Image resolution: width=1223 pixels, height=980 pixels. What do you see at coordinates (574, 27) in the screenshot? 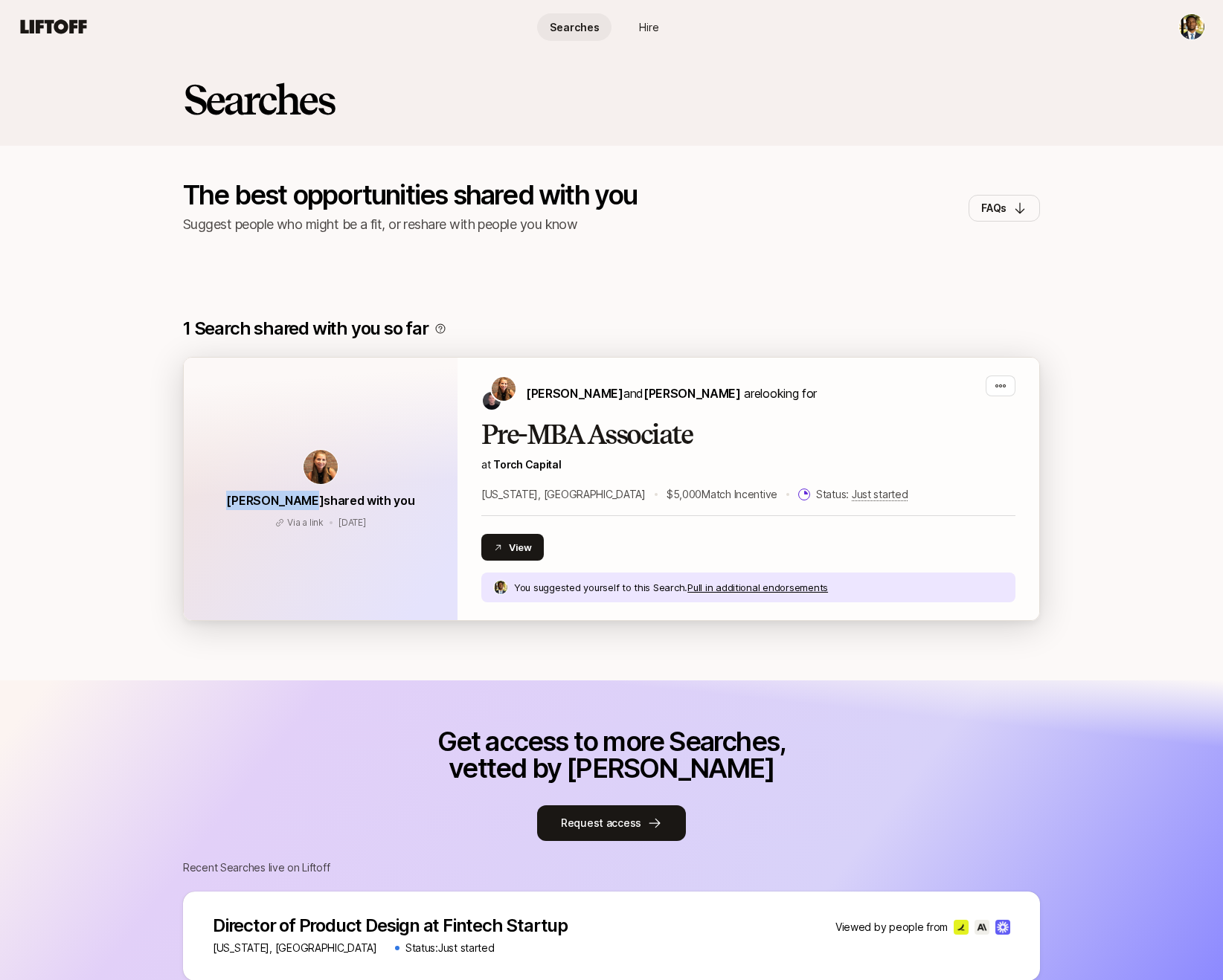
I see `span: Searches` at bounding box center [574, 27].